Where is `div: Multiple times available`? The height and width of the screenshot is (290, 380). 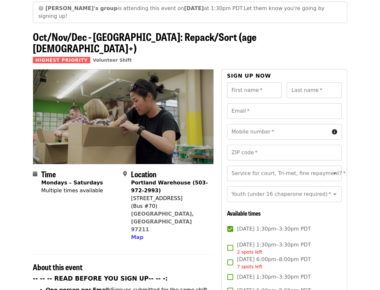 div: Multiple times available is located at coordinates (72, 191).